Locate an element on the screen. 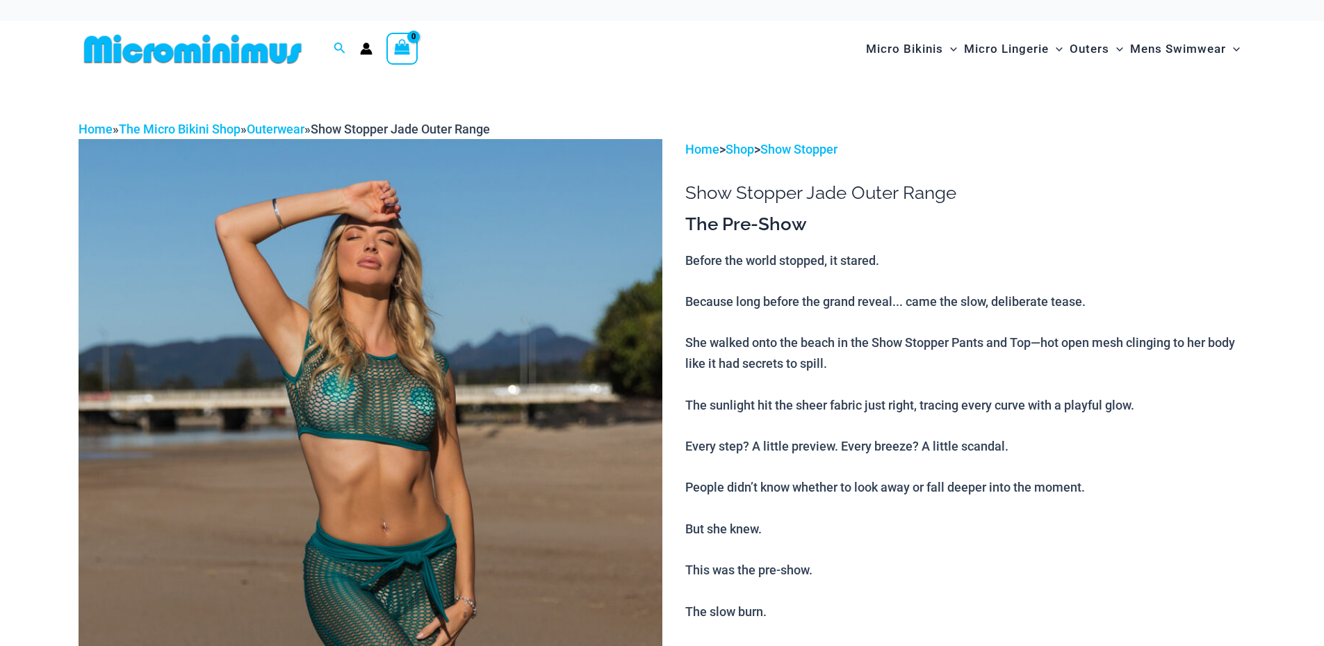  span: Micro Lingerie is located at coordinates (1006, 49).